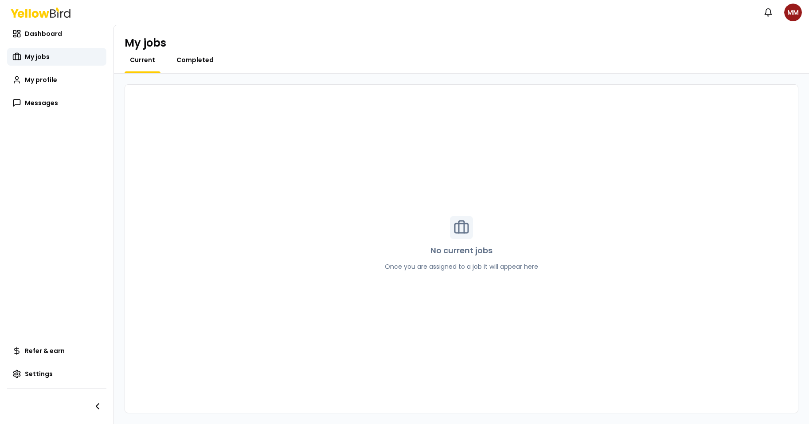 The height and width of the screenshot is (424, 809). Describe the element at coordinates (57, 57) in the screenshot. I see `a: My jobs` at that location.